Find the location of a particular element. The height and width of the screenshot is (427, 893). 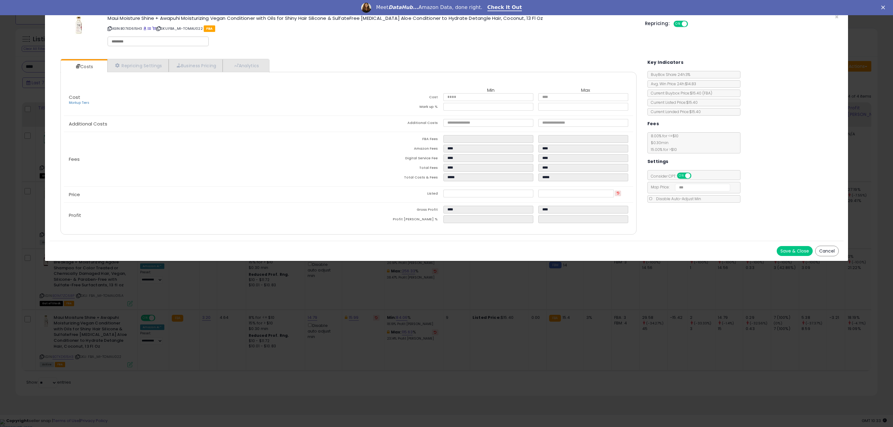

span: ( FBA ) is located at coordinates (707, 93).